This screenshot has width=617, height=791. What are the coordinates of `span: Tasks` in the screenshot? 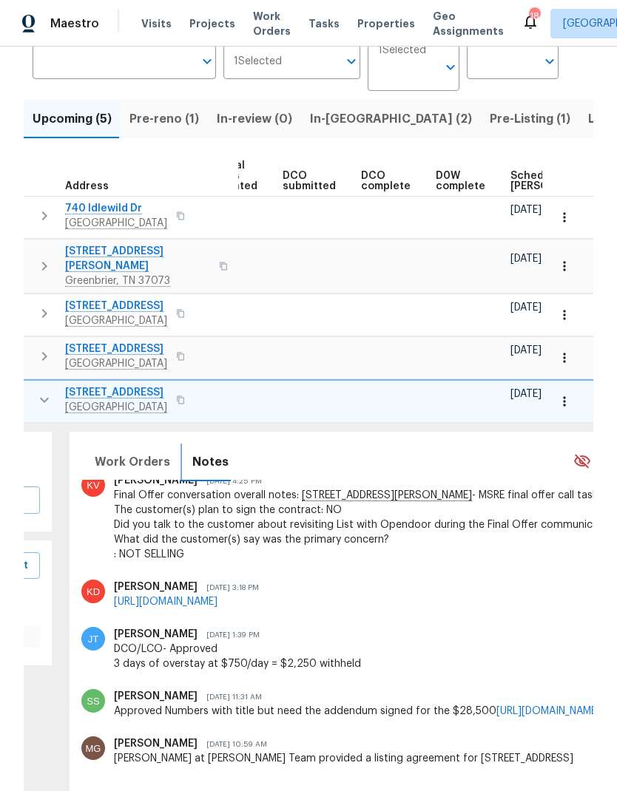 It's located at (324, 24).